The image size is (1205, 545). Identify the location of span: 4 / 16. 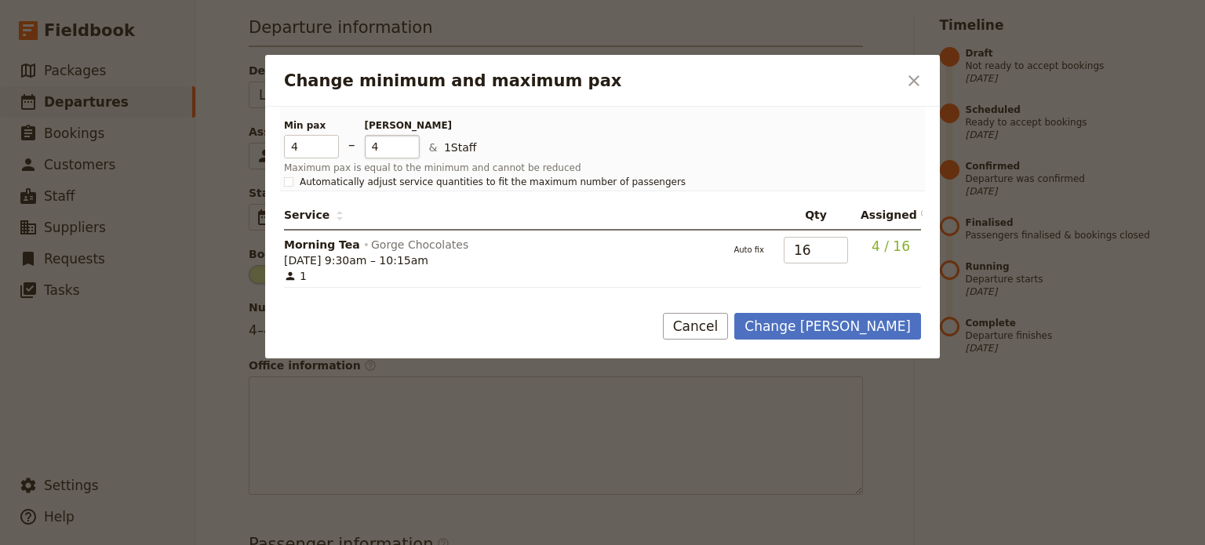
(890, 246).